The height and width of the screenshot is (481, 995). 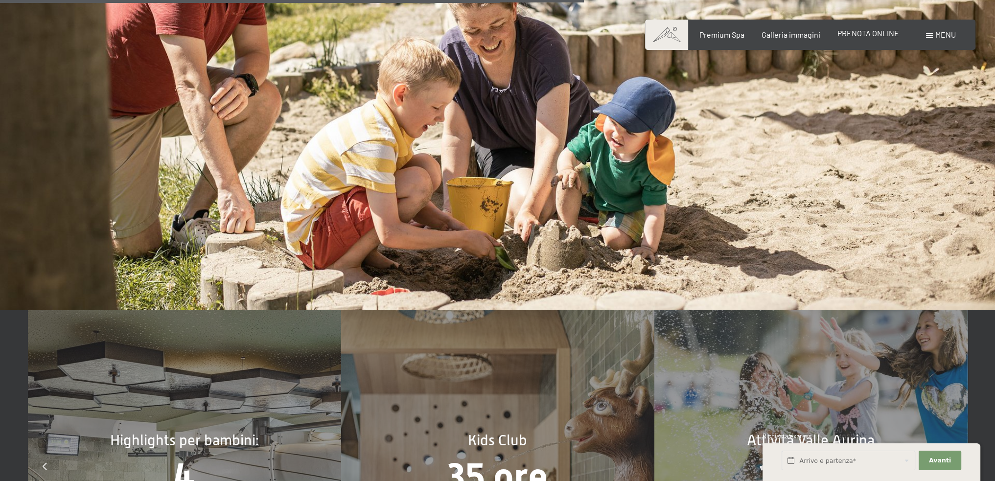 I want to click on span: Avanti, so click(x=939, y=460).